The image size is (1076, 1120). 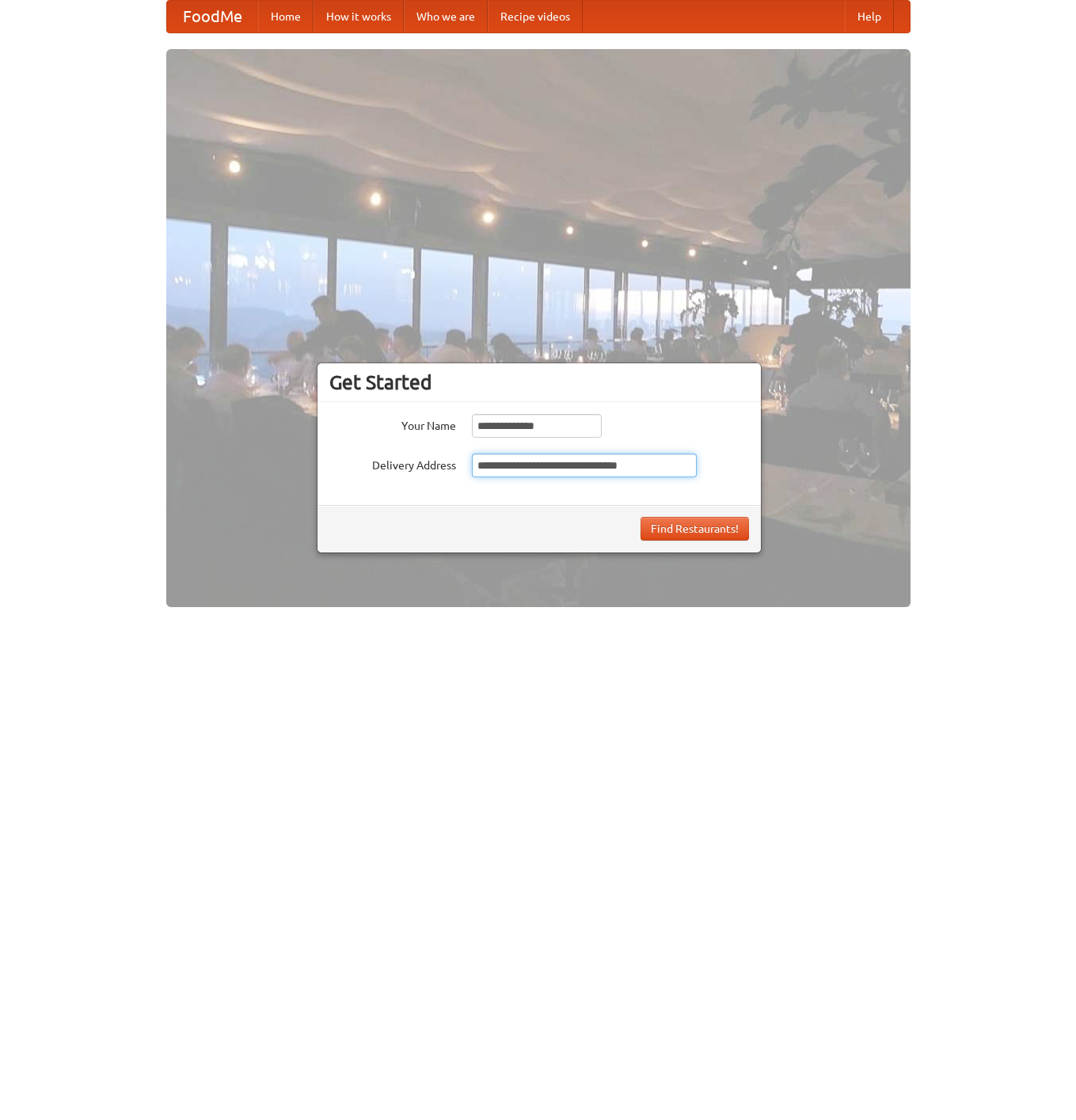 What do you see at coordinates (538, 382) in the screenshot?
I see `h3: Get Started` at bounding box center [538, 382].